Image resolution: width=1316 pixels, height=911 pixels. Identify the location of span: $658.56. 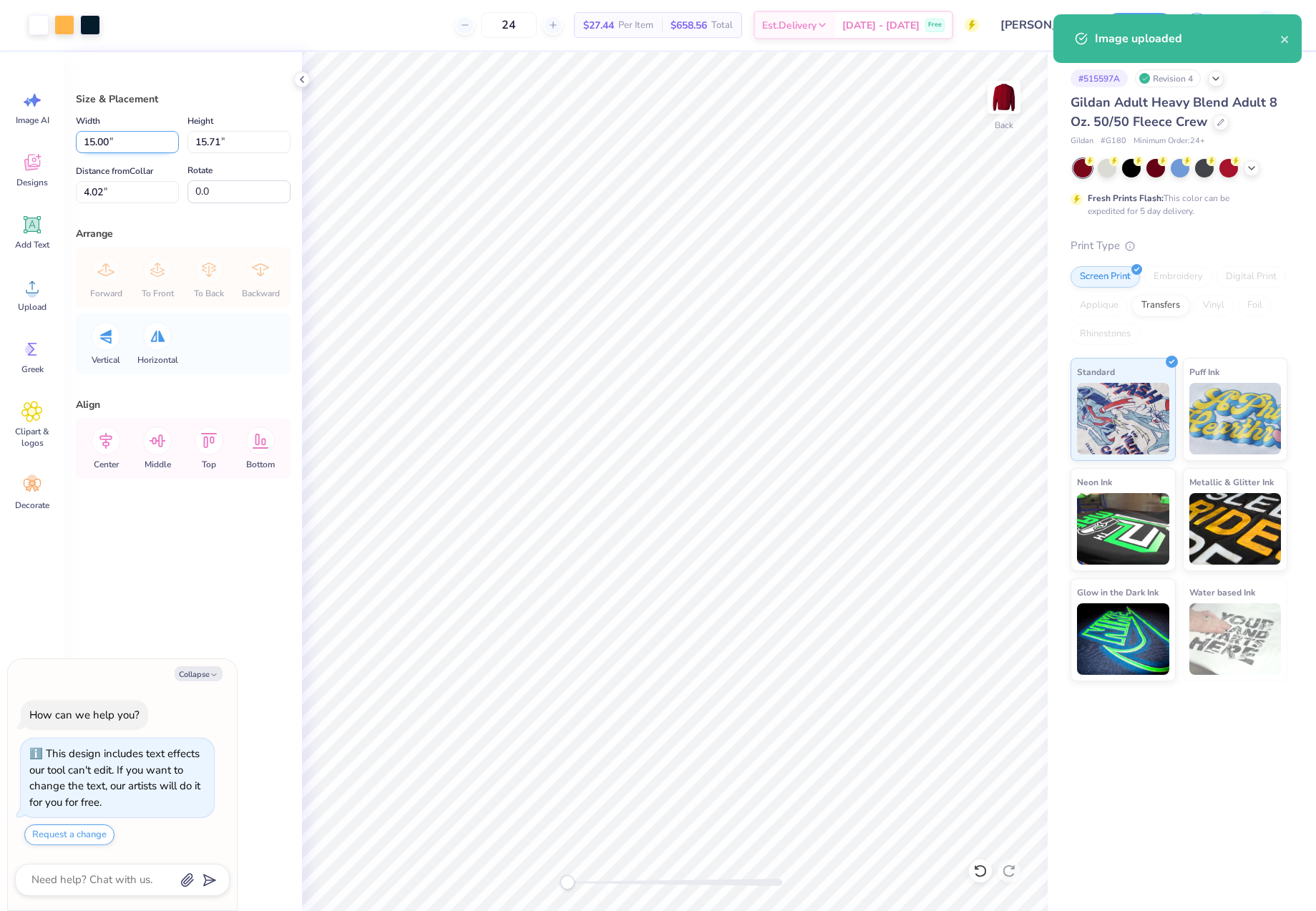
(688, 25).